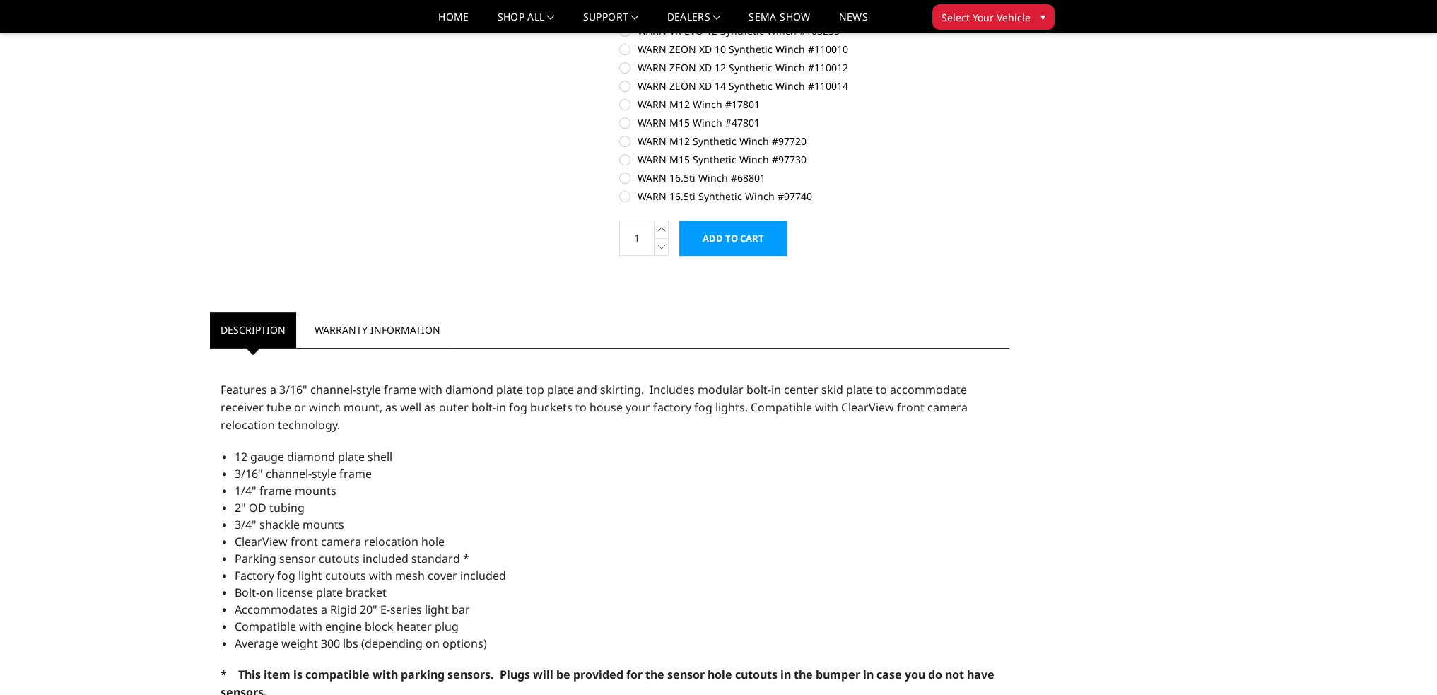 This screenshot has width=1437, height=695. I want to click on label: WARN ZEON XD 12 Synthetic Winch #110012, so click(814, 67).